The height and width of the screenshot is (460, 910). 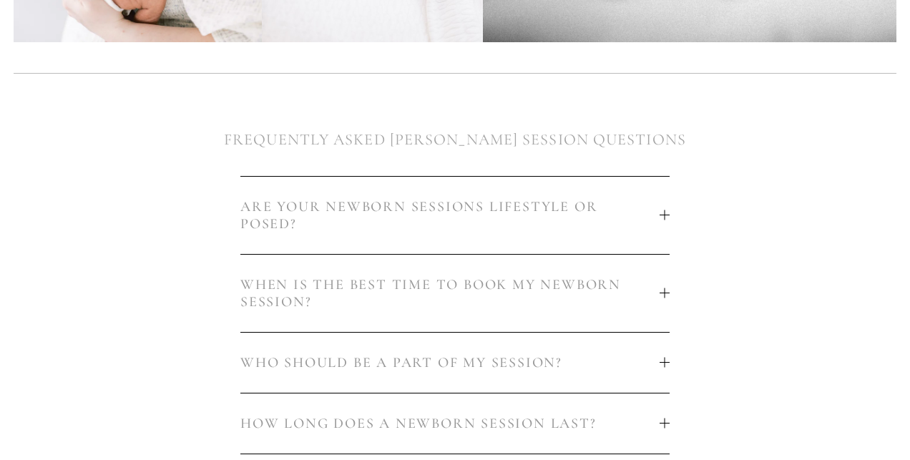 What do you see at coordinates (450, 423) in the screenshot?
I see `span: HOW LONG DOES A NEWBORN SESSION LAST?` at bounding box center [450, 423].